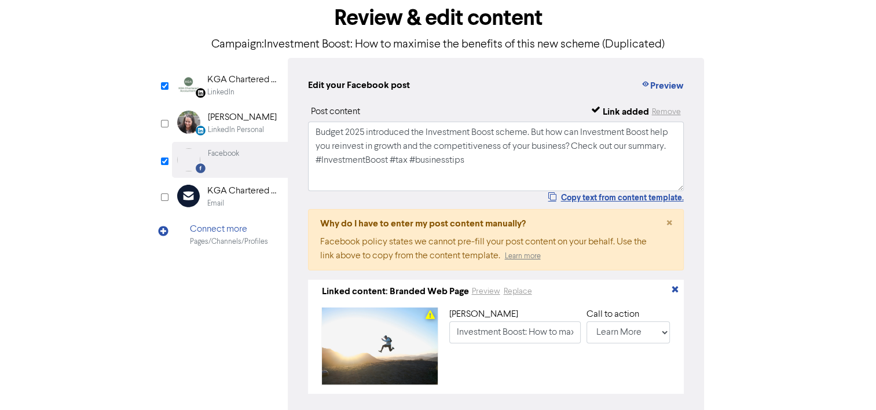 This screenshot has width=876, height=410. What do you see at coordinates (484, 224) in the screenshot?
I see `div: Why do I have to enter my post content manually?` at bounding box center [484, 224].